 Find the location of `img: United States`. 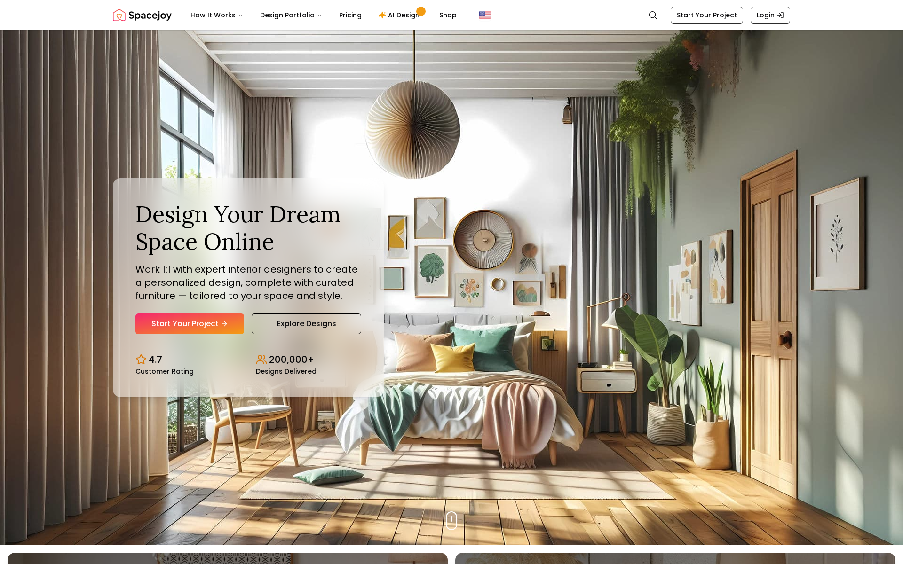

img: United States is located at coordinates (485, 15).